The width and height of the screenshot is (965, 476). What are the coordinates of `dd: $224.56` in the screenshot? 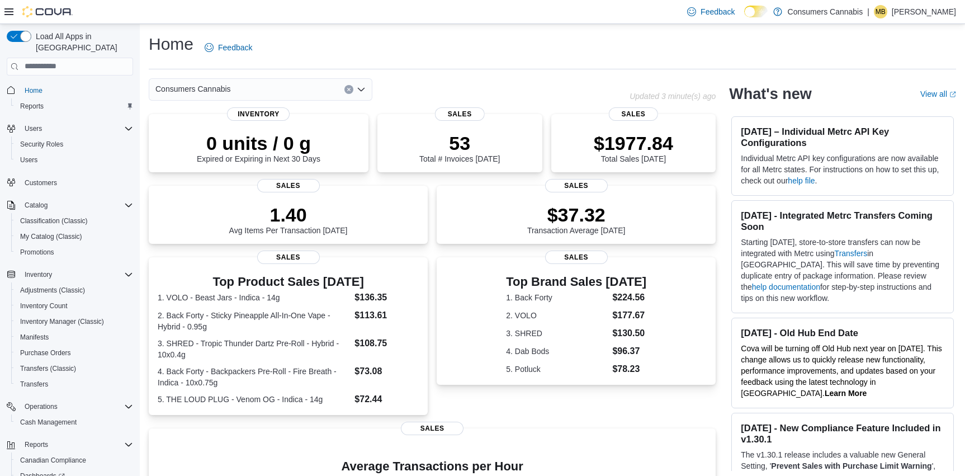 It's located at (629, 298).